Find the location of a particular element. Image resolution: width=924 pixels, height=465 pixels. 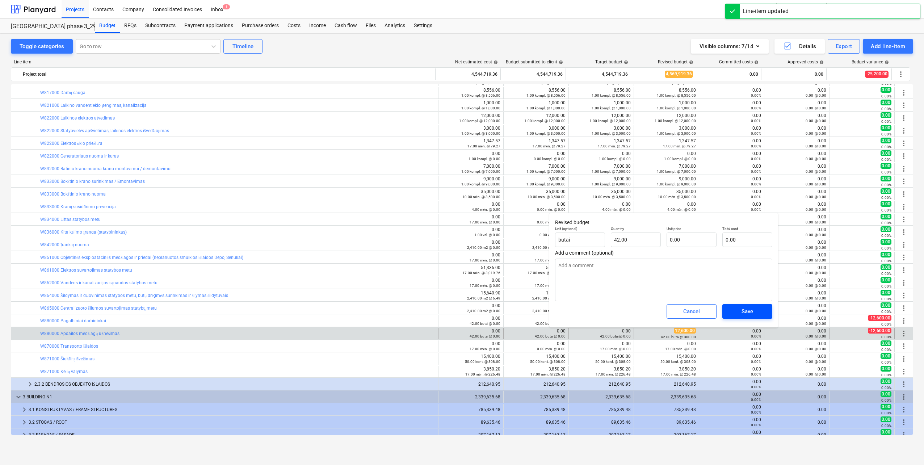

button: Cancel is located at coordinates (692, 311).